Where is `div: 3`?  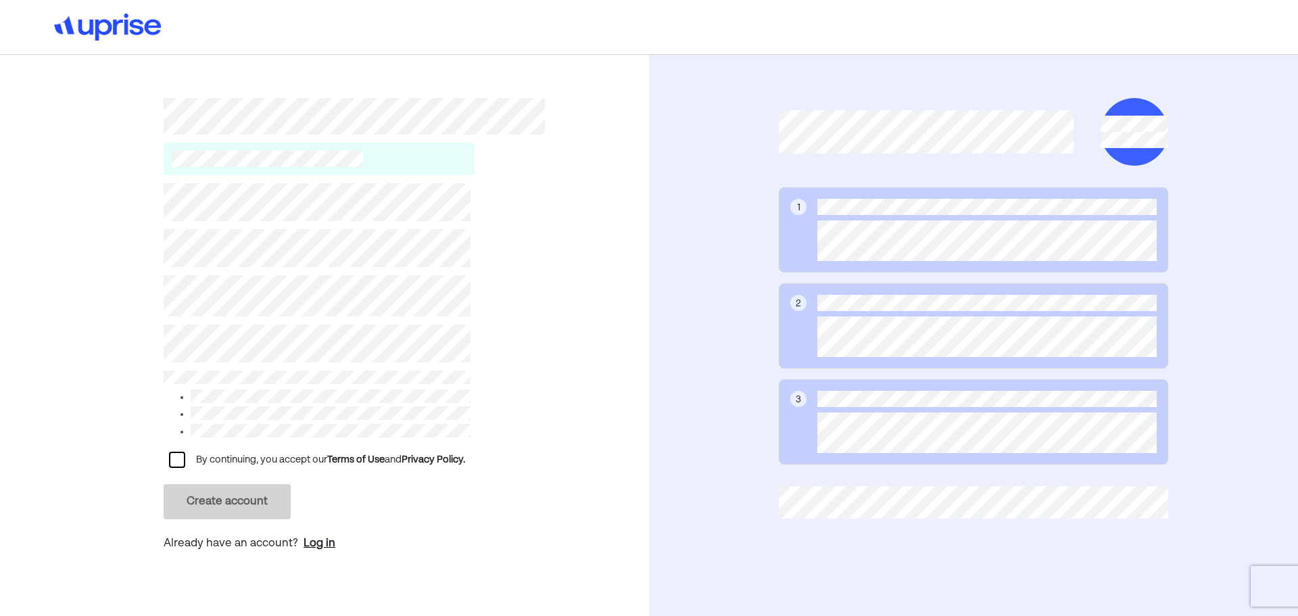 div: 3 is located at coordinates (799, 400).